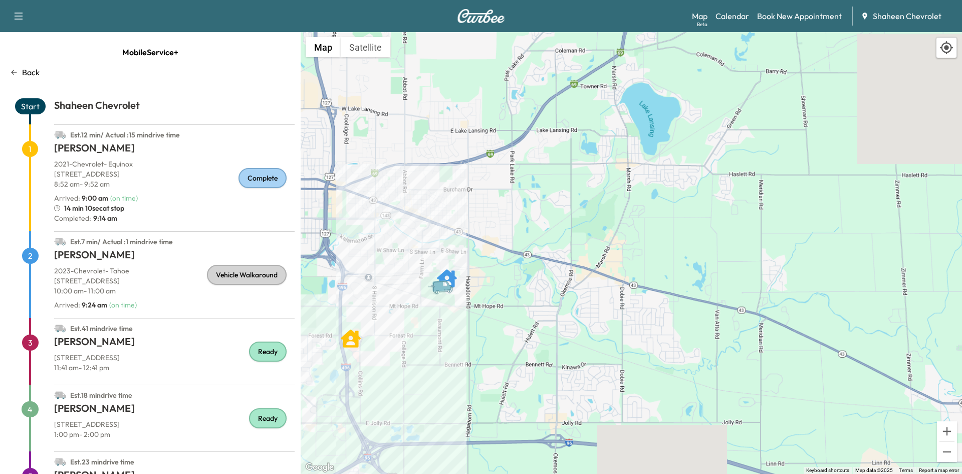  Describe the element at coordinates (939, 470) in the screenshot. I see `a: Report a map error` at that location.